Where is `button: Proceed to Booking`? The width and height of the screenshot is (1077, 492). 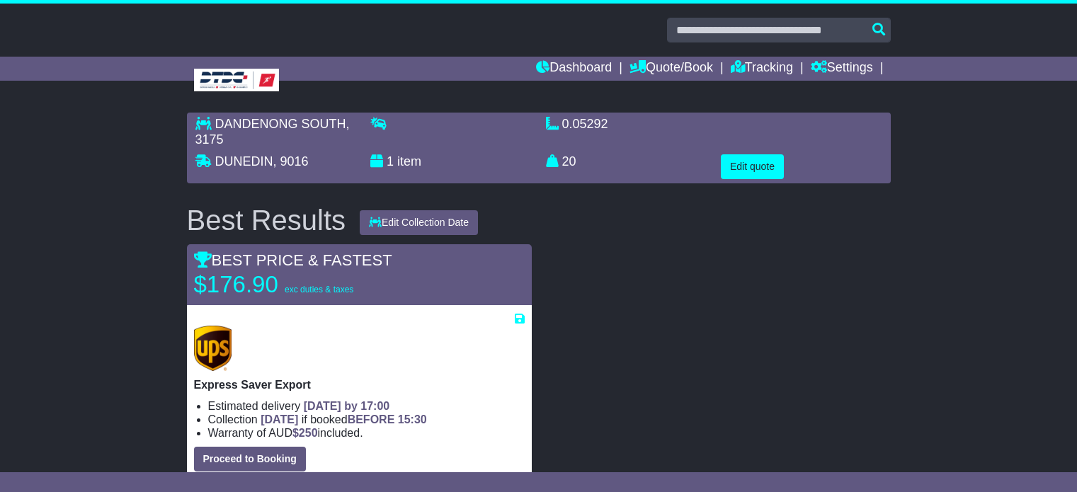 button: Proceed to Booking is located at coordinates (250, 459).